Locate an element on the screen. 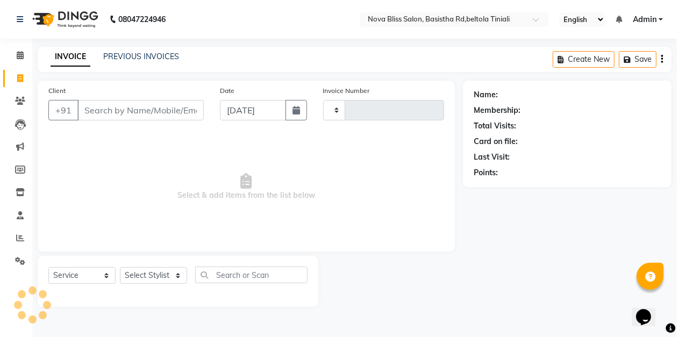 The height and width of the screenshot is (337, 677). a: PREVIOUS INVOICES is located at coordinates (141, 56).